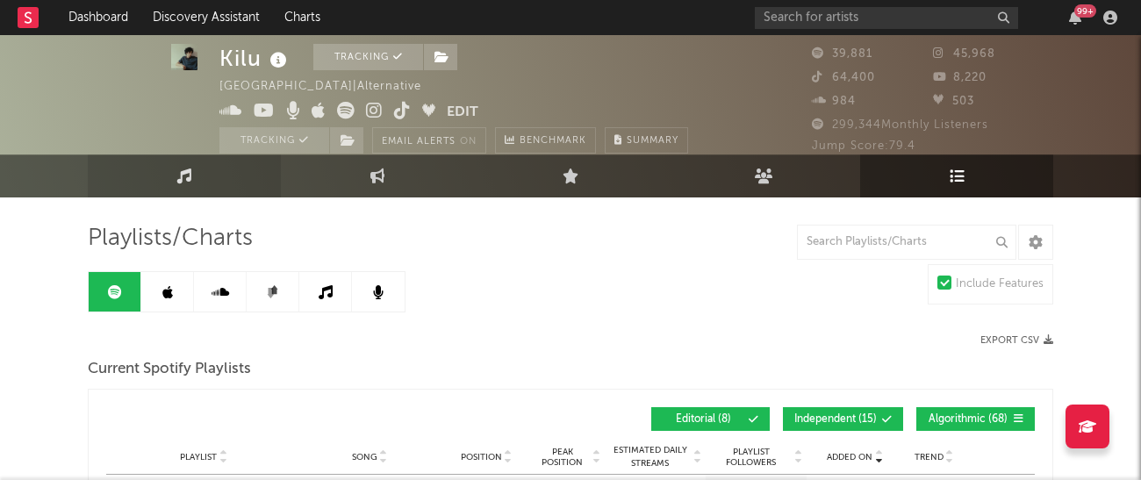 The height and width of the screenshot is (480, 1141). I want to click on button: Independent(15), so click(843, 419).